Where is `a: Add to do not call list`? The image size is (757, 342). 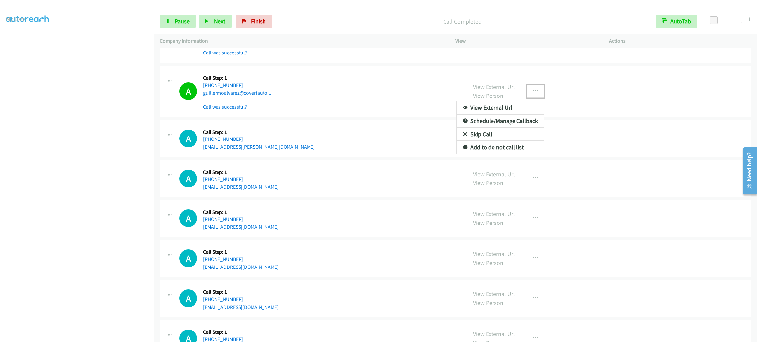 a: Add to do not call list is located at coordinates (501, 148).